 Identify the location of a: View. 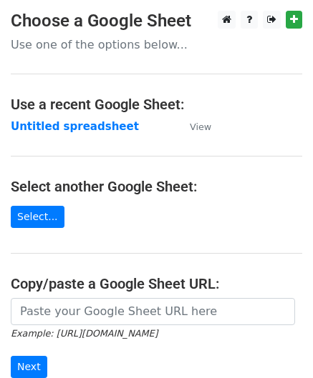
(193, 127).